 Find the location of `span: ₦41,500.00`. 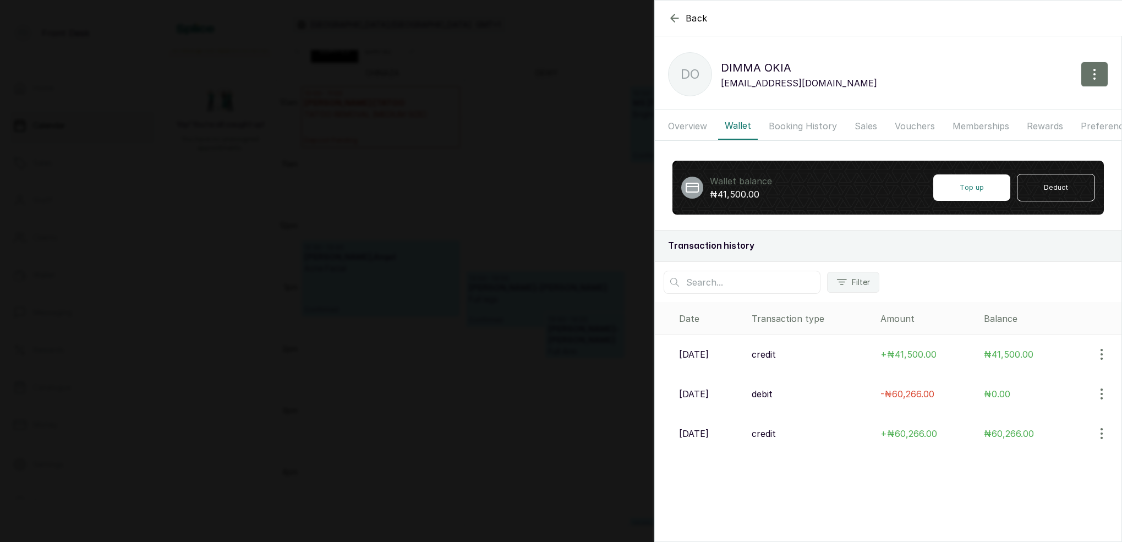

span: ₦41,500.00 is located at coordinates (1008, 354).